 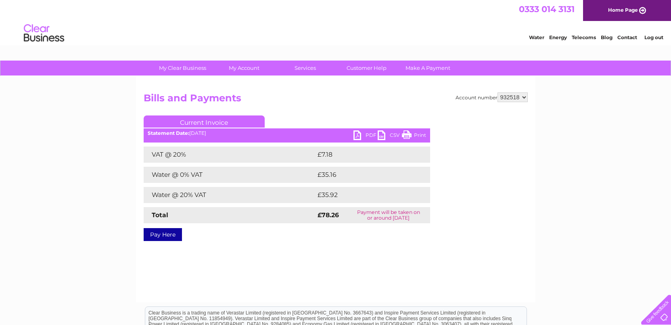 What do you see at coordinates (364, 175) in the screenshot?
I see `td: £35.16` at bounding box center [364, 175].